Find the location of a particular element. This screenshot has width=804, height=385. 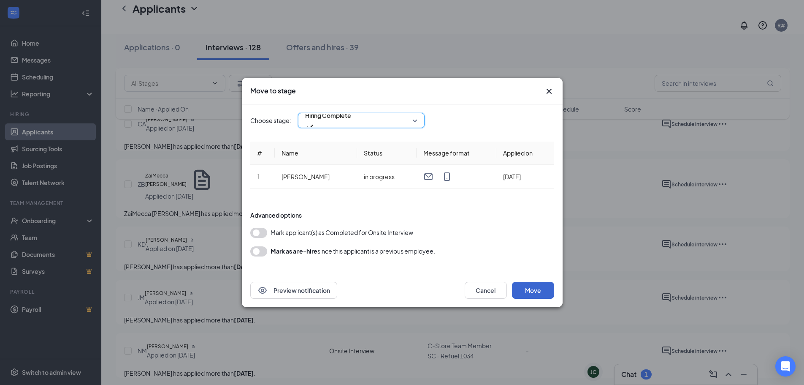

div: since this applicant is a previous employee. is located at coordinates (353, 251).